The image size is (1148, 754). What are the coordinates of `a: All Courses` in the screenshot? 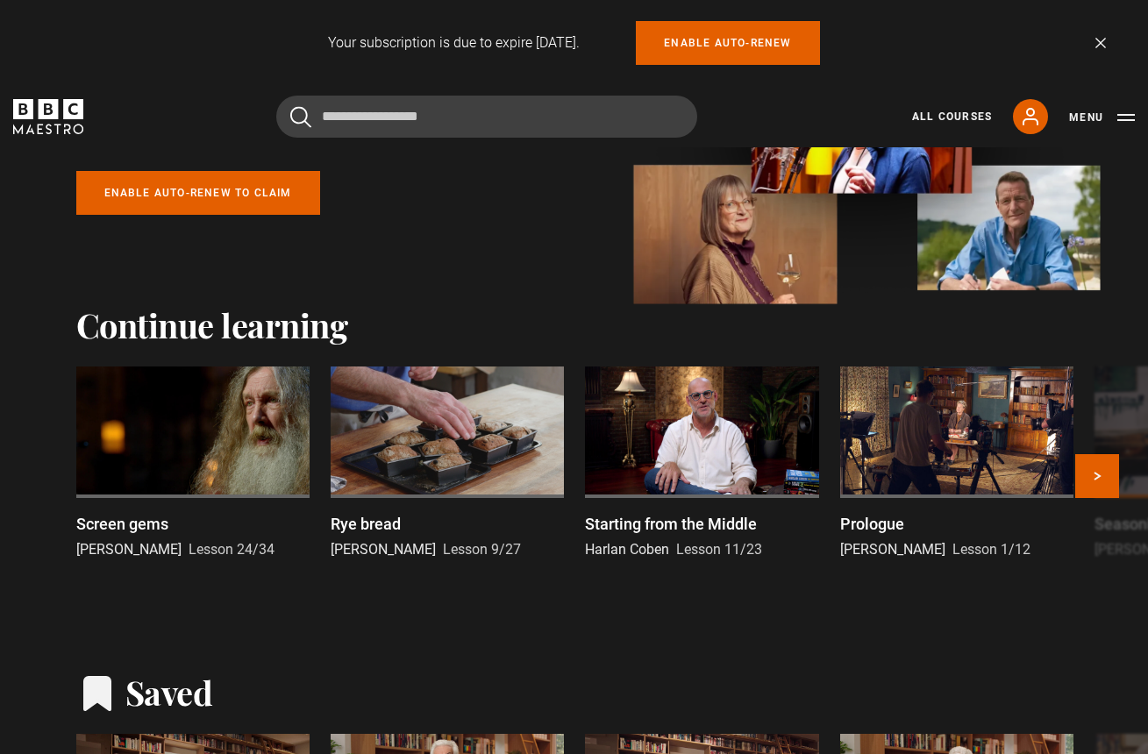 It's located at (952, 117).